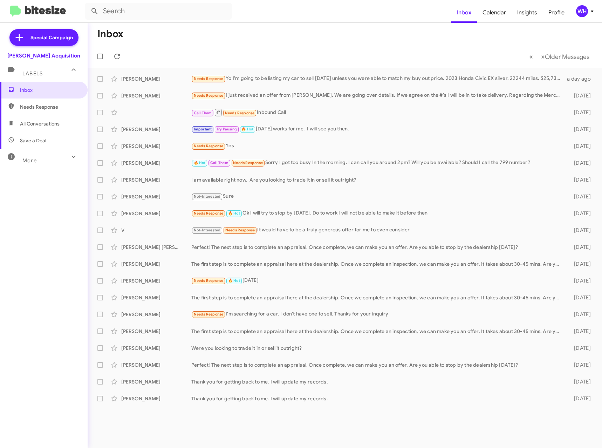 This screenshot has height=448, width=602. Describe the element at coordinates (203, 129) in the screenshot. I see `span: Important` at that location.